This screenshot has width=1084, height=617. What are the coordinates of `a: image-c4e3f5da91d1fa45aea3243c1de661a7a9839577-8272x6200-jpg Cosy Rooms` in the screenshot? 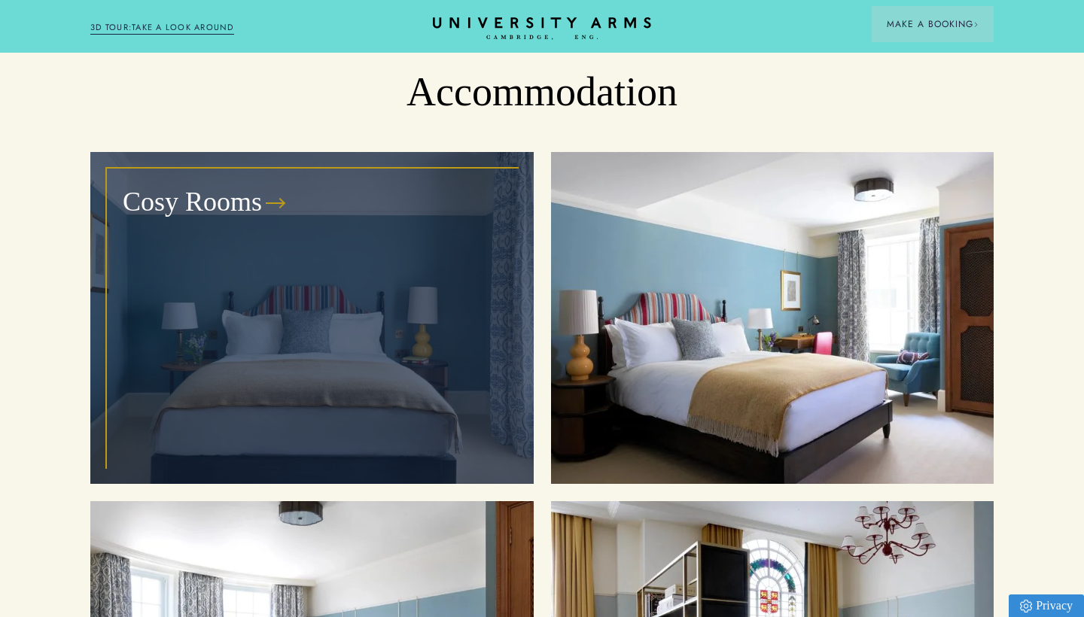 It's located at (312, 318).